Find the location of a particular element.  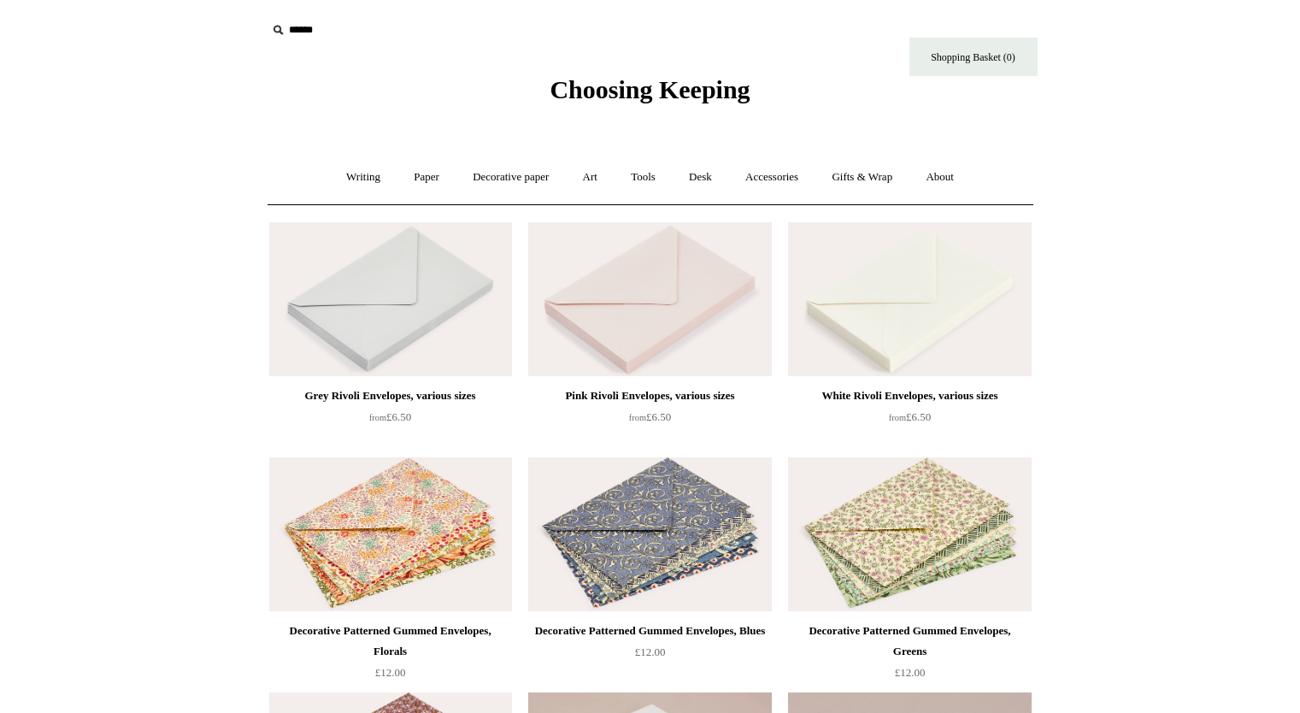

img: Decorative Patterned Gummed Envelopes, Blues is located at coordinates (650, 534).